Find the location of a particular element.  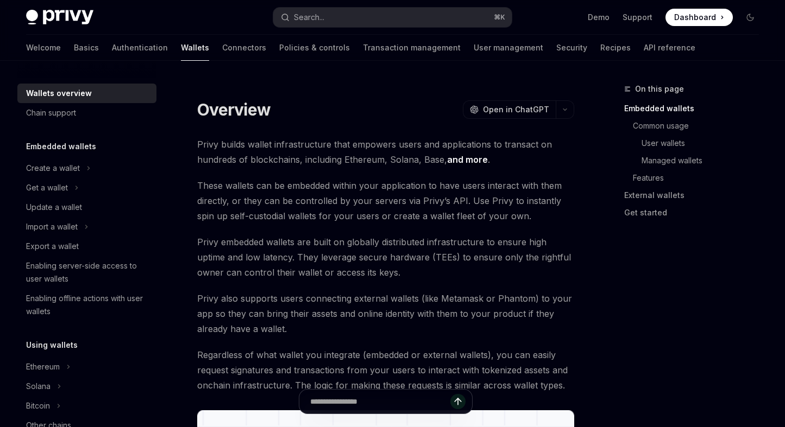

a: User management is located at coordinates (508, 48).